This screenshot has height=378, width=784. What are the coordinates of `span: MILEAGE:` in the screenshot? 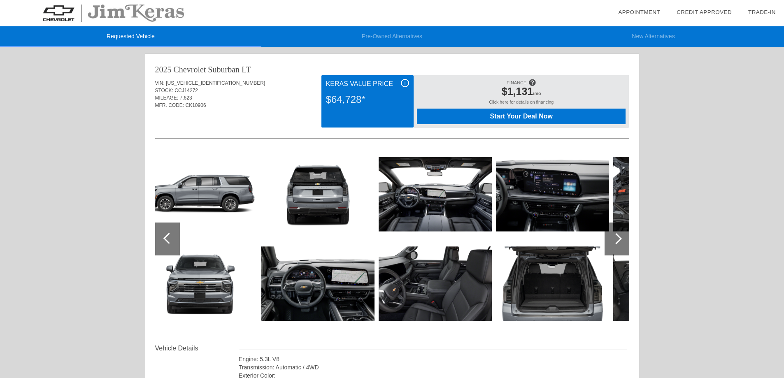 It's located at (167, 98).